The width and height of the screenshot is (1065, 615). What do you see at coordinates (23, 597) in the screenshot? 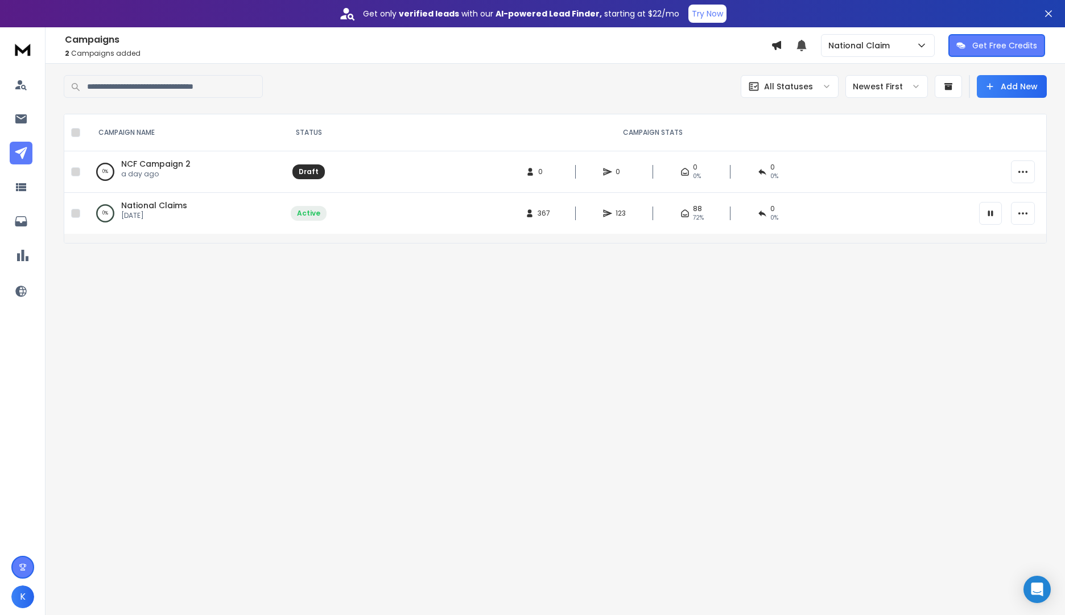
I see `button: K` at bounding box center [23, 597].